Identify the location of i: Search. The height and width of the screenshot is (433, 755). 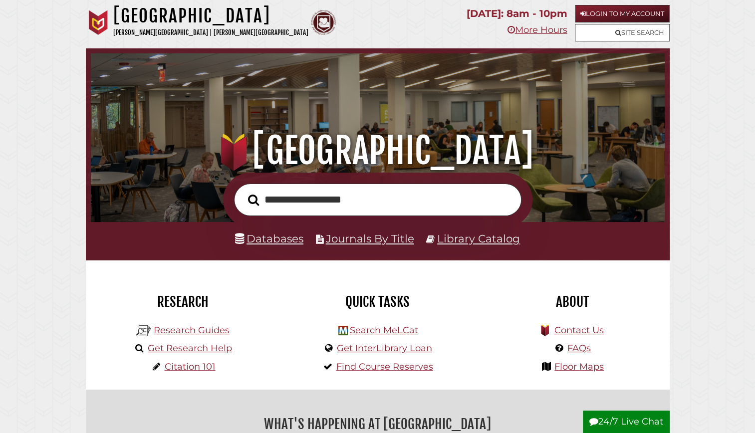
(253, 199).